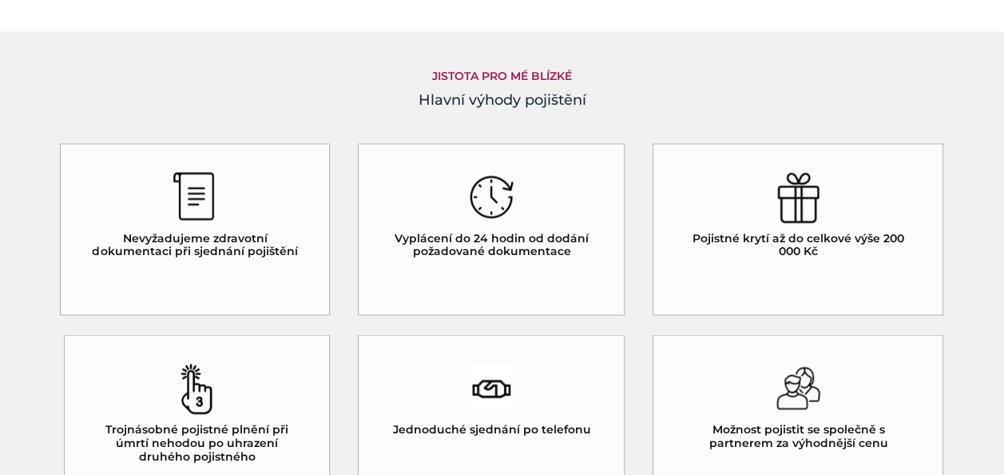  What do you see at coordinates (503, 76) in the screenshot?
I see `h5: JISTOTA PRO MÉ BLÍZKÉ` at bounding box center [503, 76].